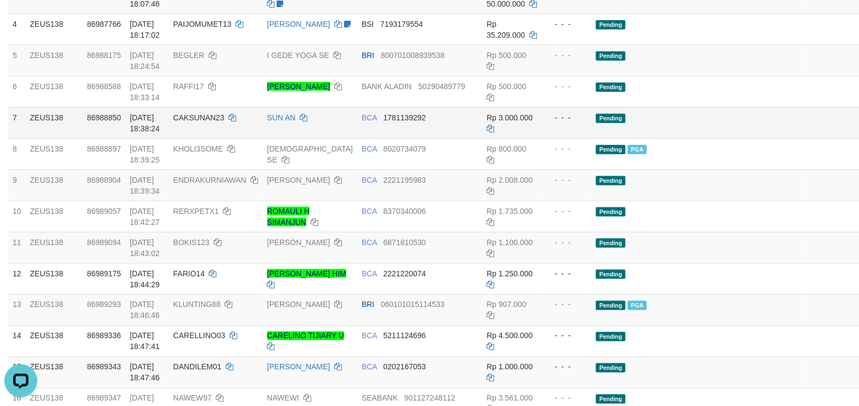 This screenshot has width=859, height=406. What do you see at coordinates (199, 336) in the screenshot?
I see `span: CARELLINO03` at bounding box center [199, 336].